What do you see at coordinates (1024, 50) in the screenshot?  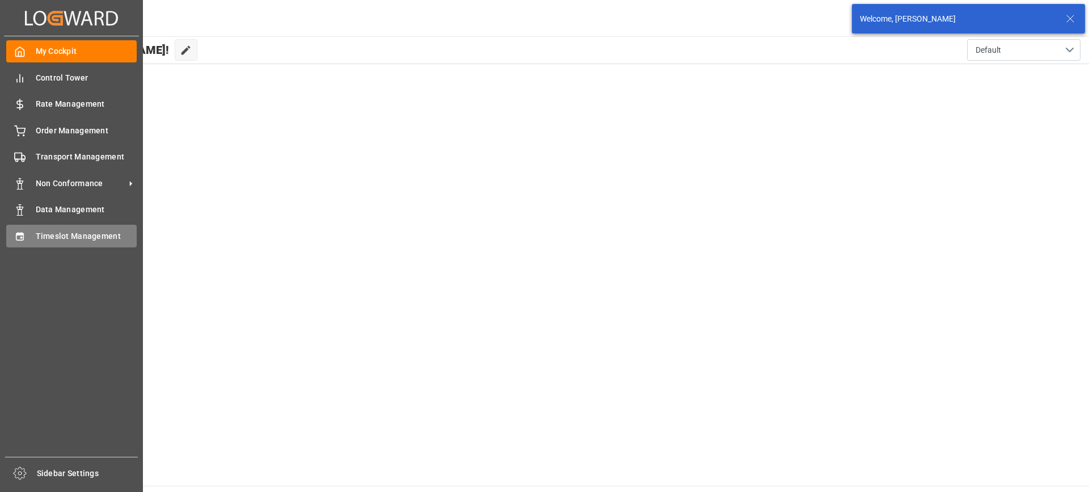 I see `button: open menu` at bounding box center [1024, 50].